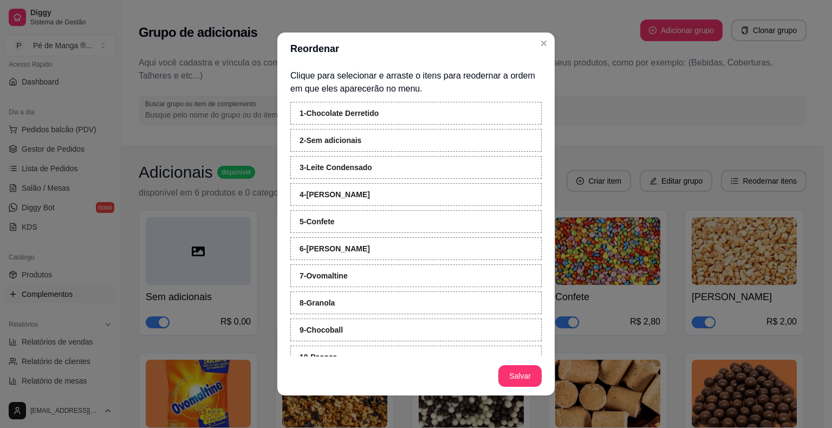 Image resolution: width=832 pixels, height=428 pixels. What do you see at coordinates (330, 140) in the screenshot?
I see `strong: 2 - Sem adicionais` at bounding box center [330, 140].